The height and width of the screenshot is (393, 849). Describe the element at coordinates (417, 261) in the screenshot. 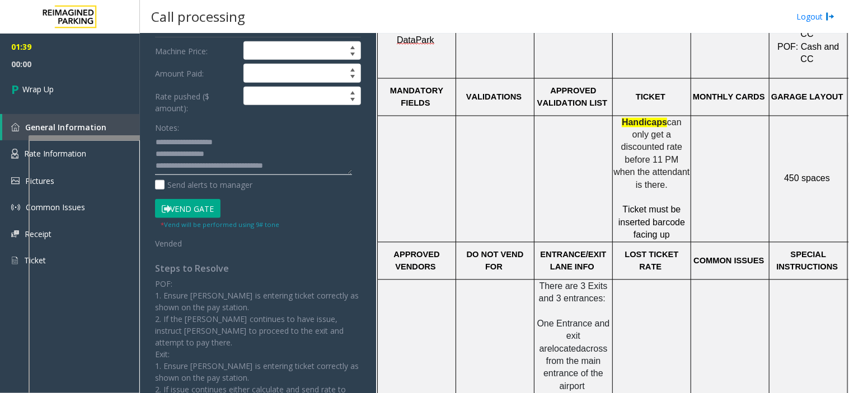

I see `span: APPROVED VENDORS` at that location.